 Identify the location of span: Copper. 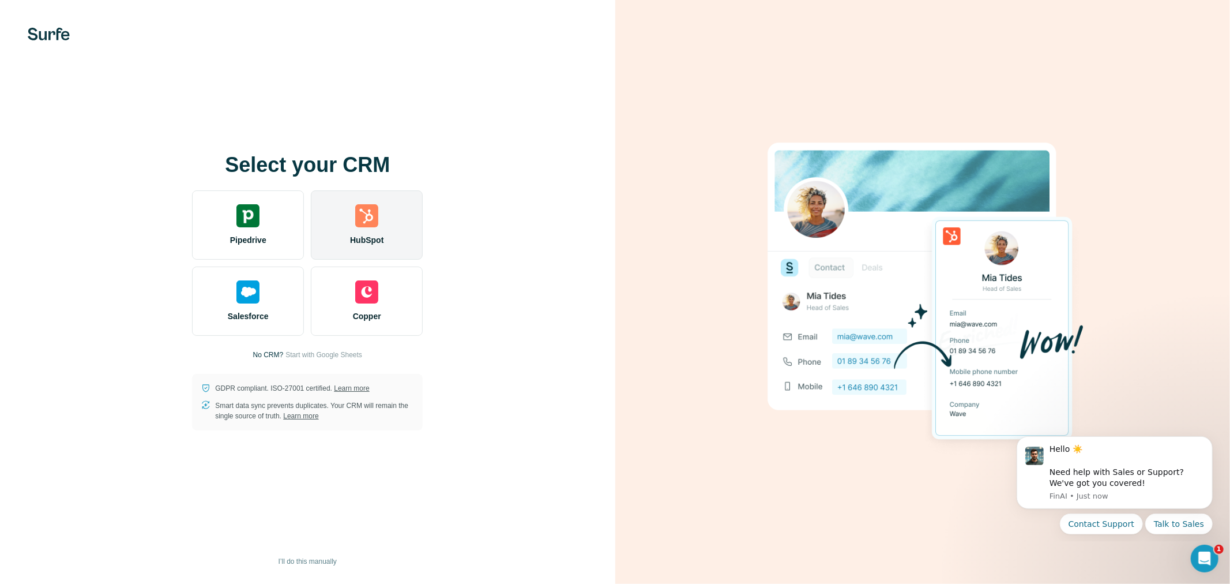
(367, 316).